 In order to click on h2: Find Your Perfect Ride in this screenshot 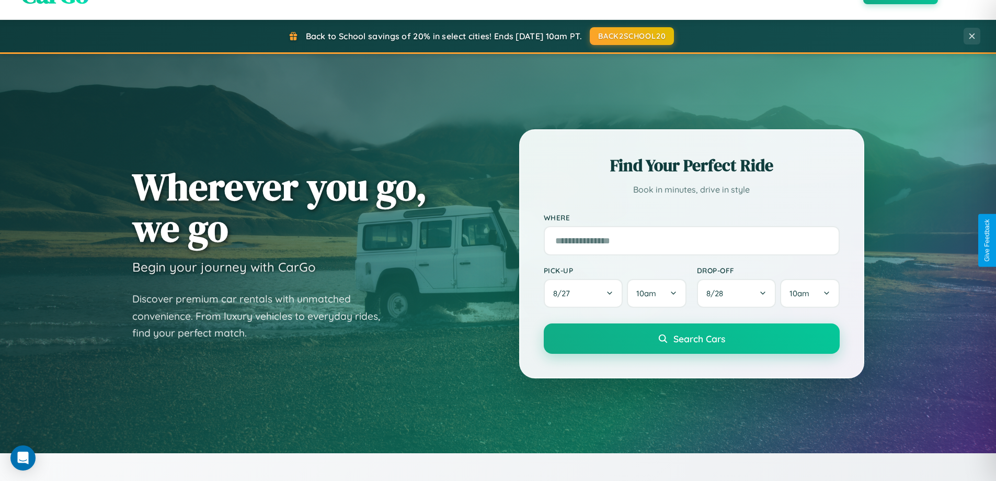, I will do `click(692, 165)`.